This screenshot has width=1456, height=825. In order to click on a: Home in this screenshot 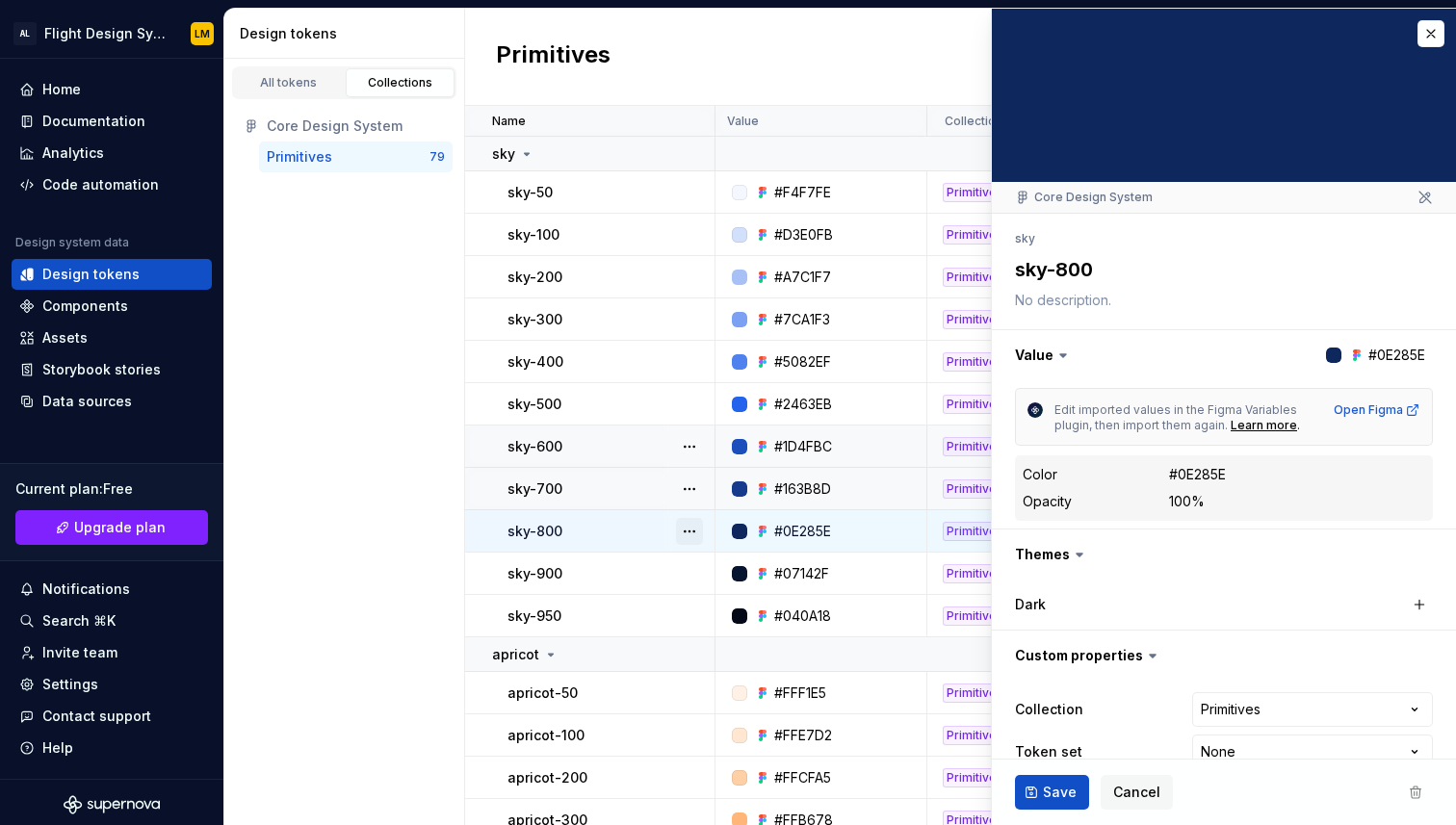, I will do `click(111, 89)`.